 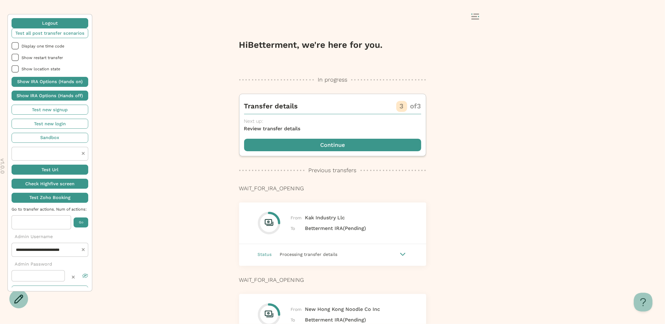 I want to click on button: Status Processing transfer details, so click(x=333, y=254).